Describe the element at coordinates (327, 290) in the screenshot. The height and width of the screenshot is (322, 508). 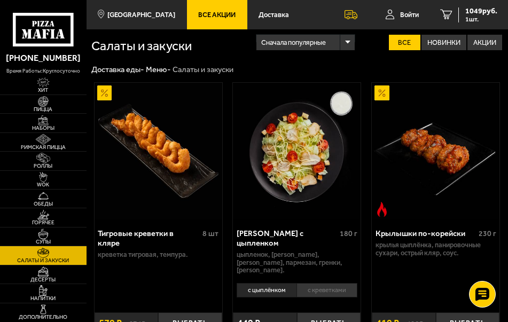
I see `li: с креветками` at that location.